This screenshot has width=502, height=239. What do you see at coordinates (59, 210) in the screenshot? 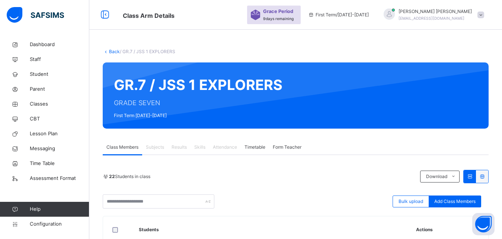
I see `span: Help` at bounding box center [59, 210].